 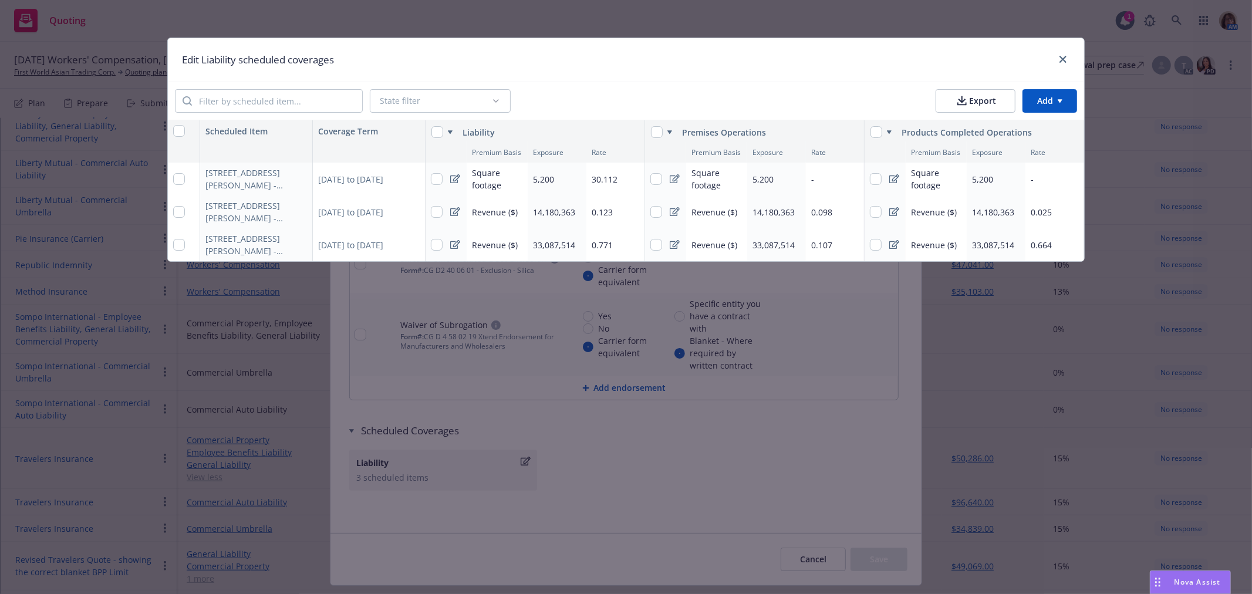 I want to click on div: Products Completed Operations, so click(x=979, y=132).